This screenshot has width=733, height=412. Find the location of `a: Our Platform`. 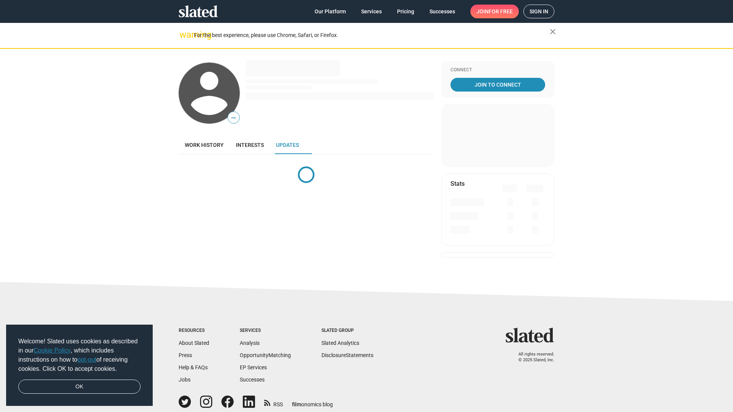

a: Our Platform is located at coordinates (330, 11).